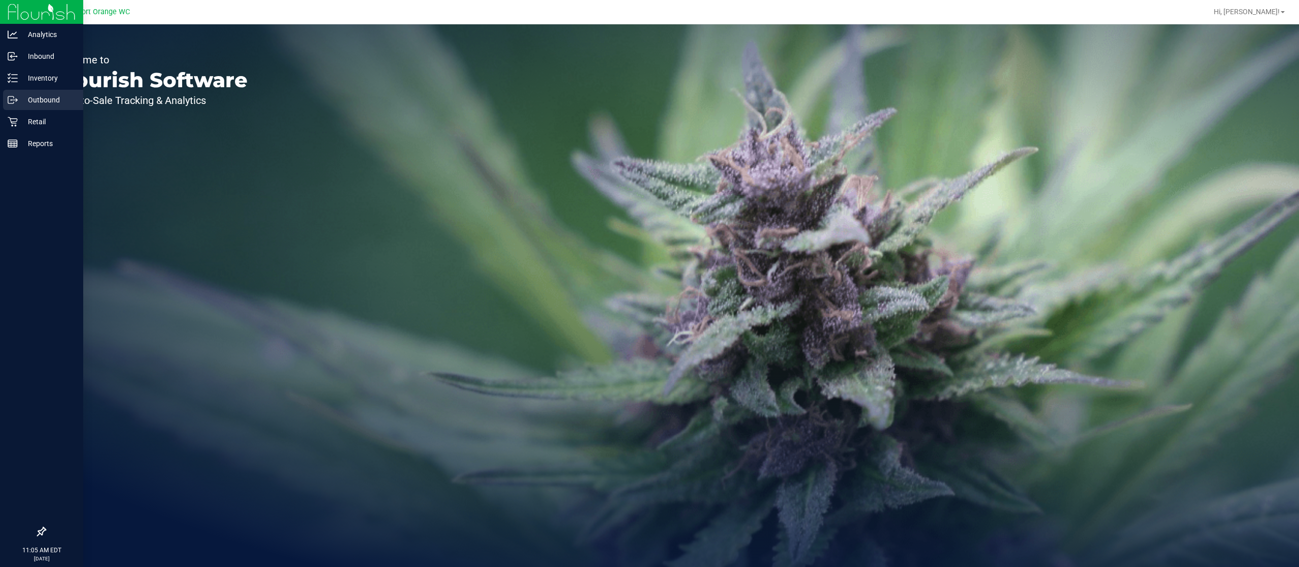  Describe the element at coordinates (104, 12) in the screenshot. I see `span: Port Orange WC` at that location.